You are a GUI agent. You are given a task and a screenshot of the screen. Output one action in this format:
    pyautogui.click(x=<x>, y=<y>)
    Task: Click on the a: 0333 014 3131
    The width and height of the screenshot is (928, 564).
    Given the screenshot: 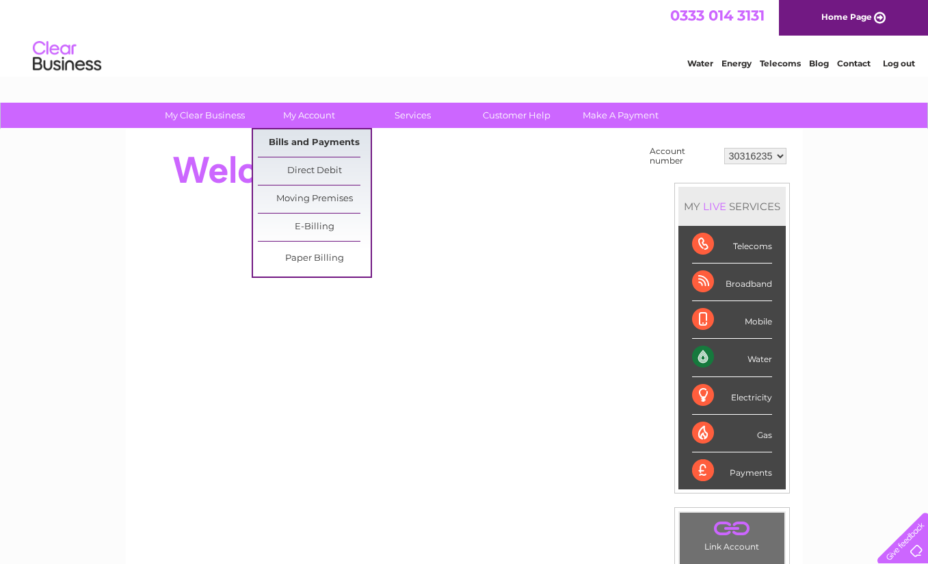 What is the action you would take?
    pyautogui.click(x=718, y=15)
    